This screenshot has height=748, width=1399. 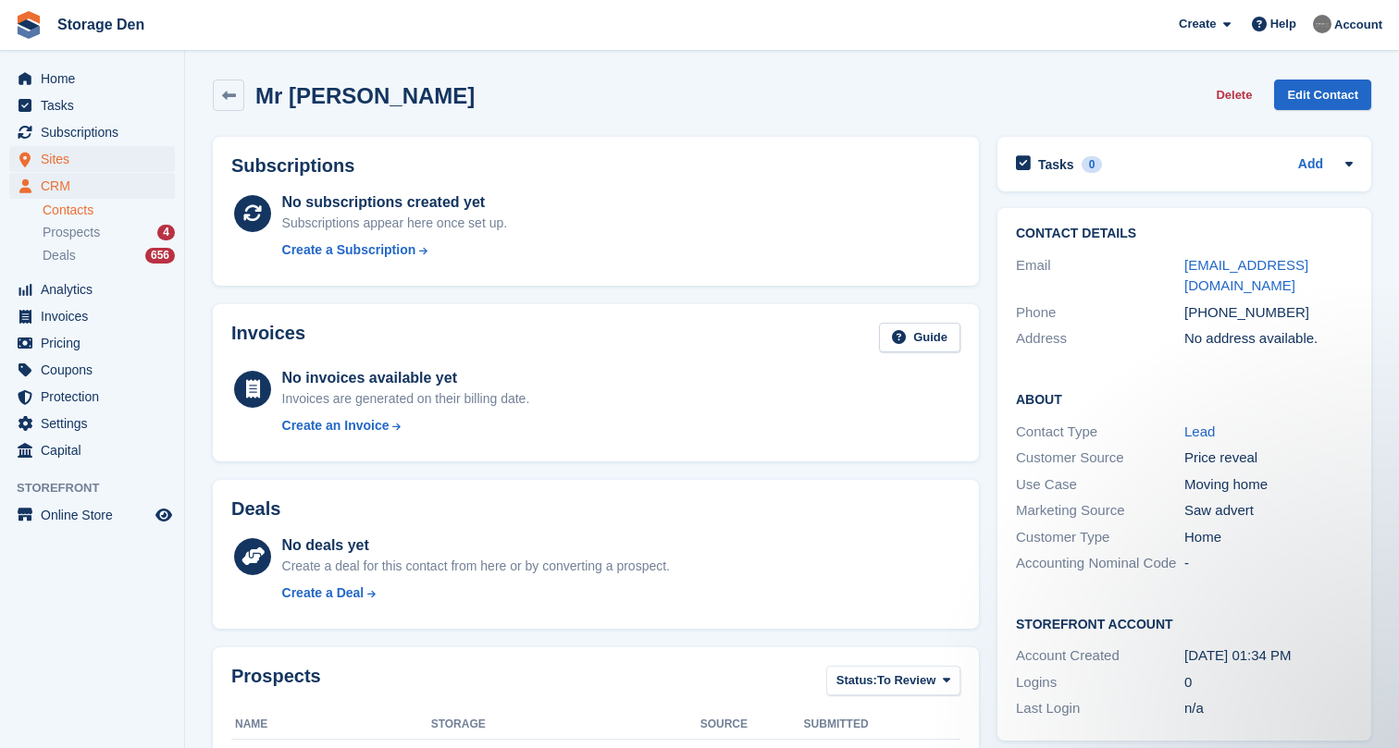 I want to click on div: No deals yet, so click(x=476, y=546).